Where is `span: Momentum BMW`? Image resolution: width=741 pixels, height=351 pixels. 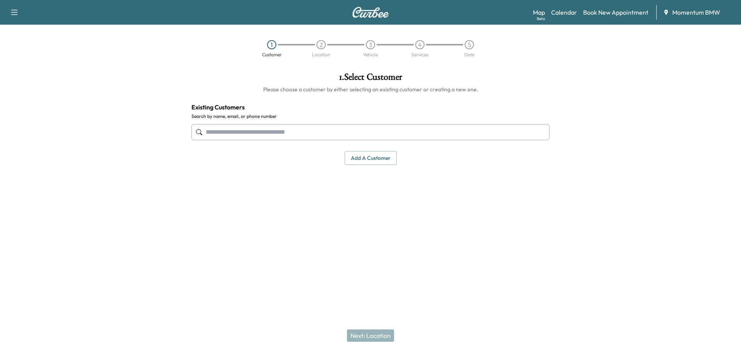
span: Momentum BMW is located at coordinates (696, 12).